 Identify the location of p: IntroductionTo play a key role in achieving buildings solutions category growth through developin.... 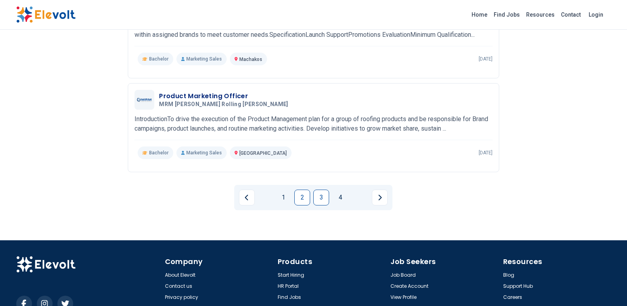
(313, 30).